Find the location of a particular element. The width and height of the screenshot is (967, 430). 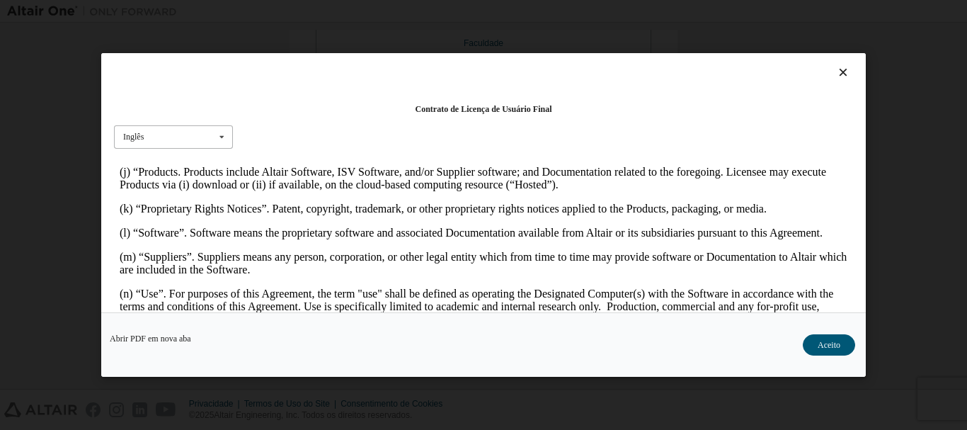

p: (l) “Software”. Software means the proprietary software and associated Documentation available fr... is located at coordinates (370, 76).